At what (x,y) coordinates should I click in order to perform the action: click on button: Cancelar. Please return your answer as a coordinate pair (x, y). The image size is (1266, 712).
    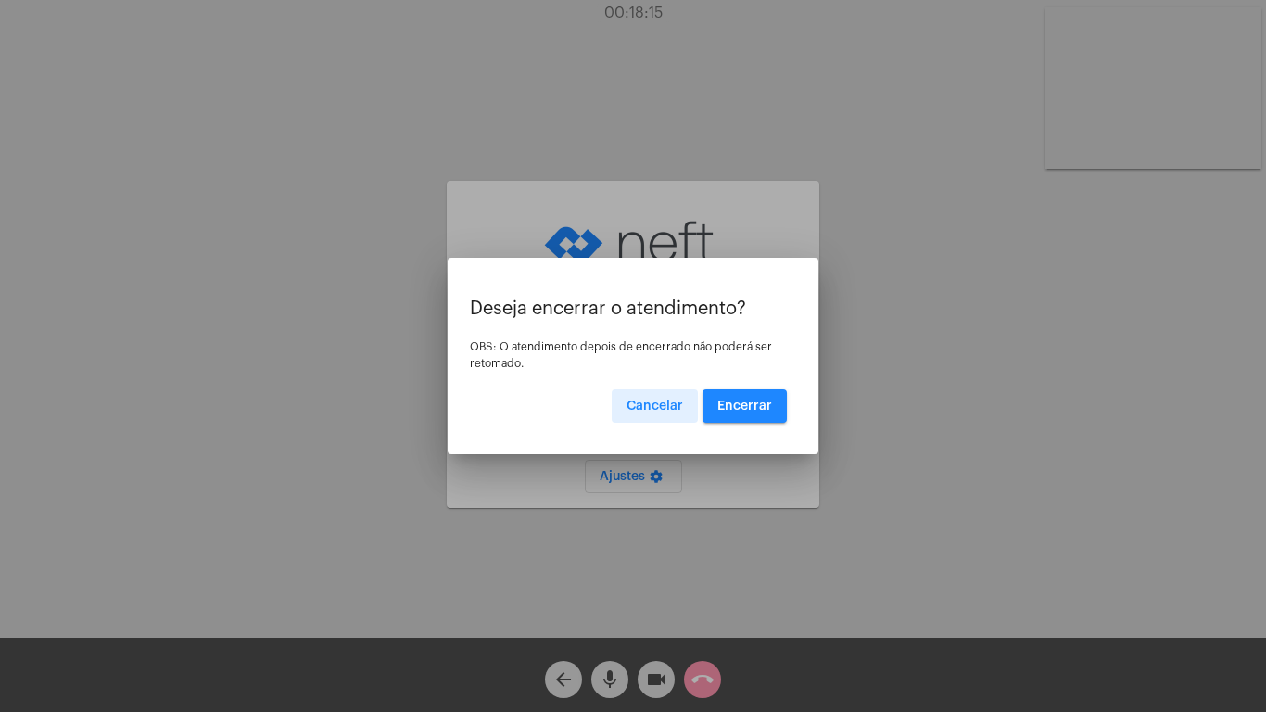
    Looking at the image, I should click on (654, 406).